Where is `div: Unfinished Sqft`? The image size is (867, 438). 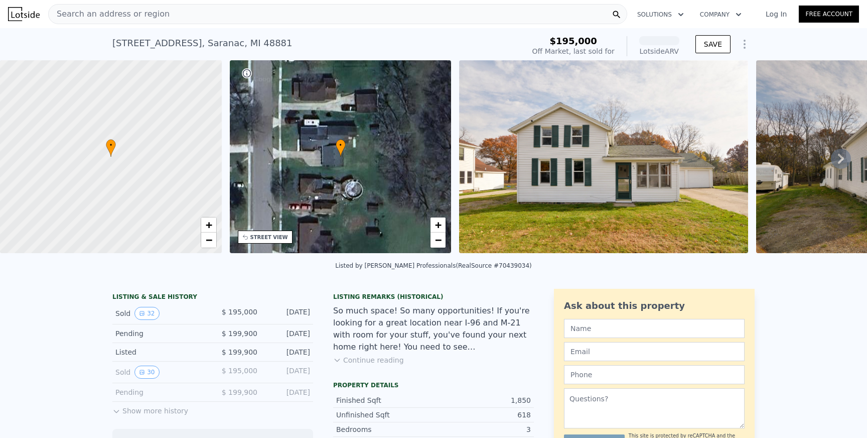 div: Unfinished Sqft is located at coordinates (385, 414).